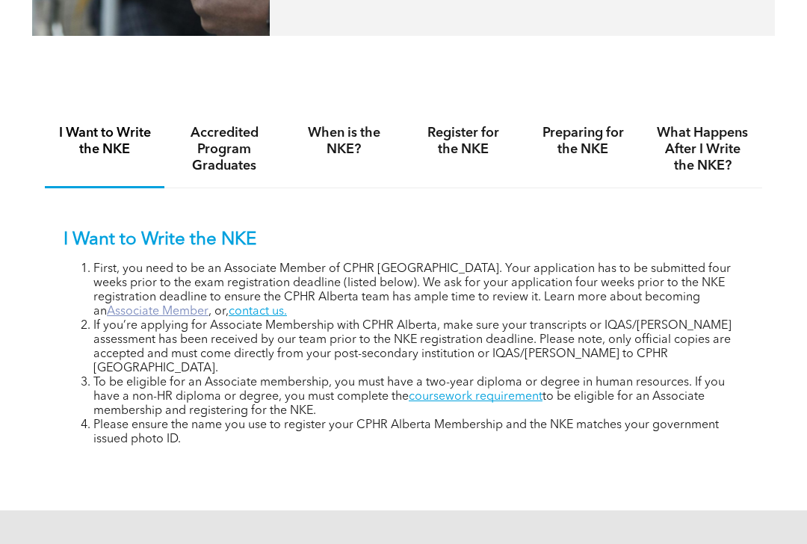  I want to click on p: I Want to Write the NKE, so click(403, 240).